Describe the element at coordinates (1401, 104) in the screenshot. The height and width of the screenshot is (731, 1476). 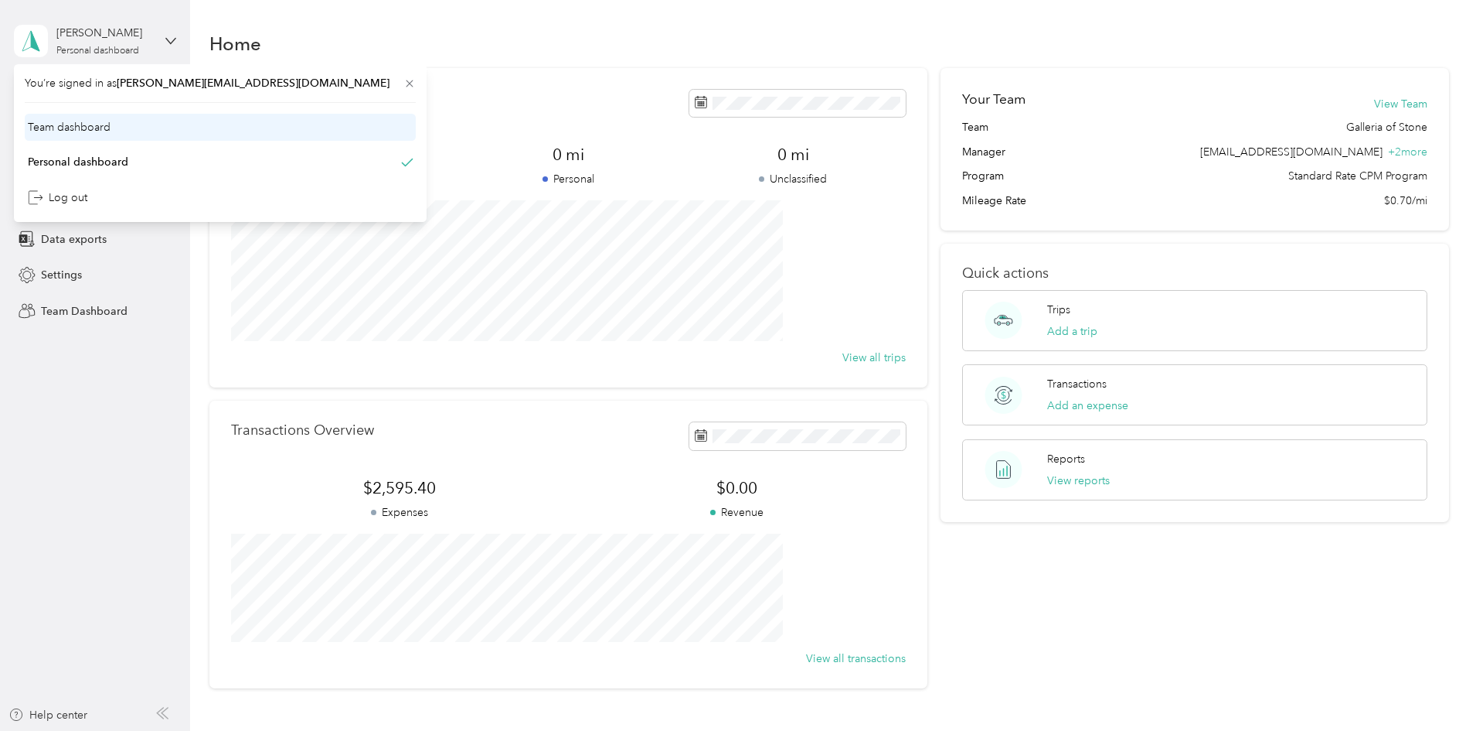
I see `button: View Team` at that location.